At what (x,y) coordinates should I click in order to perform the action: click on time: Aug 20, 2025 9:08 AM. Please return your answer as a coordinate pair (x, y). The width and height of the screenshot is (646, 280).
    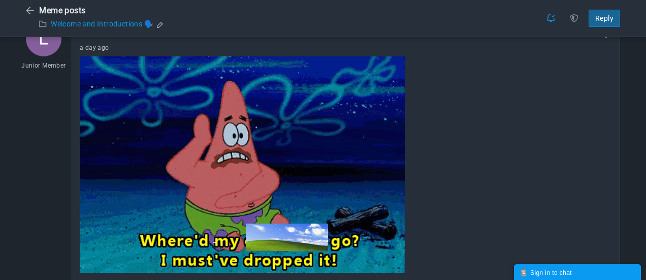
    Looking at the image, I should click on (95, 48).